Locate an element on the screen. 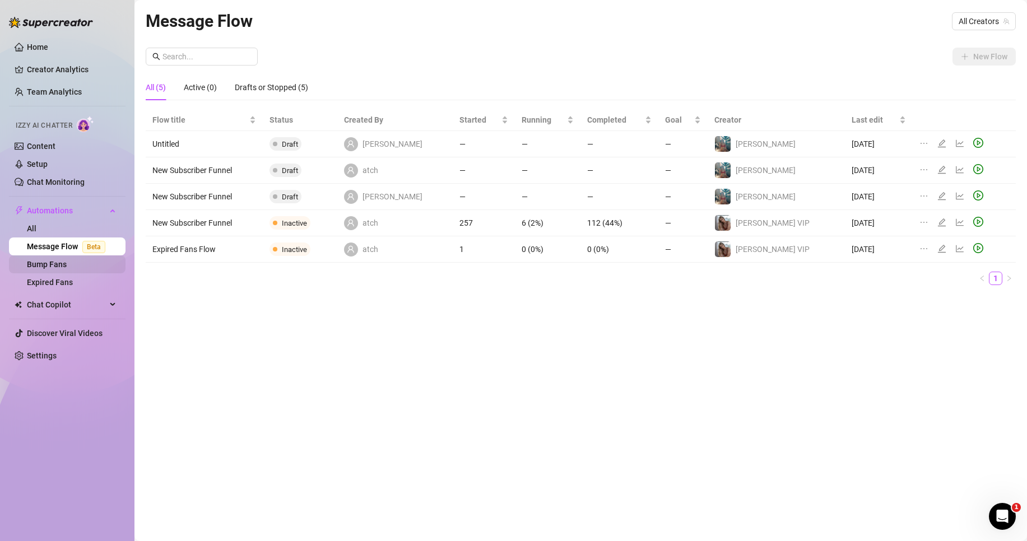  th: Last edit is located at coordinates (878, 120).